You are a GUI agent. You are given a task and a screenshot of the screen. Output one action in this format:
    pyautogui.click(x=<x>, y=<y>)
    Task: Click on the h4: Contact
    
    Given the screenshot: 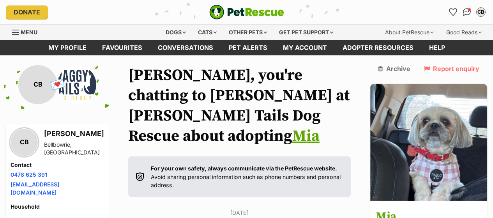 What is the action you would take?
    pyautogui.click(x=57, y=165)
    